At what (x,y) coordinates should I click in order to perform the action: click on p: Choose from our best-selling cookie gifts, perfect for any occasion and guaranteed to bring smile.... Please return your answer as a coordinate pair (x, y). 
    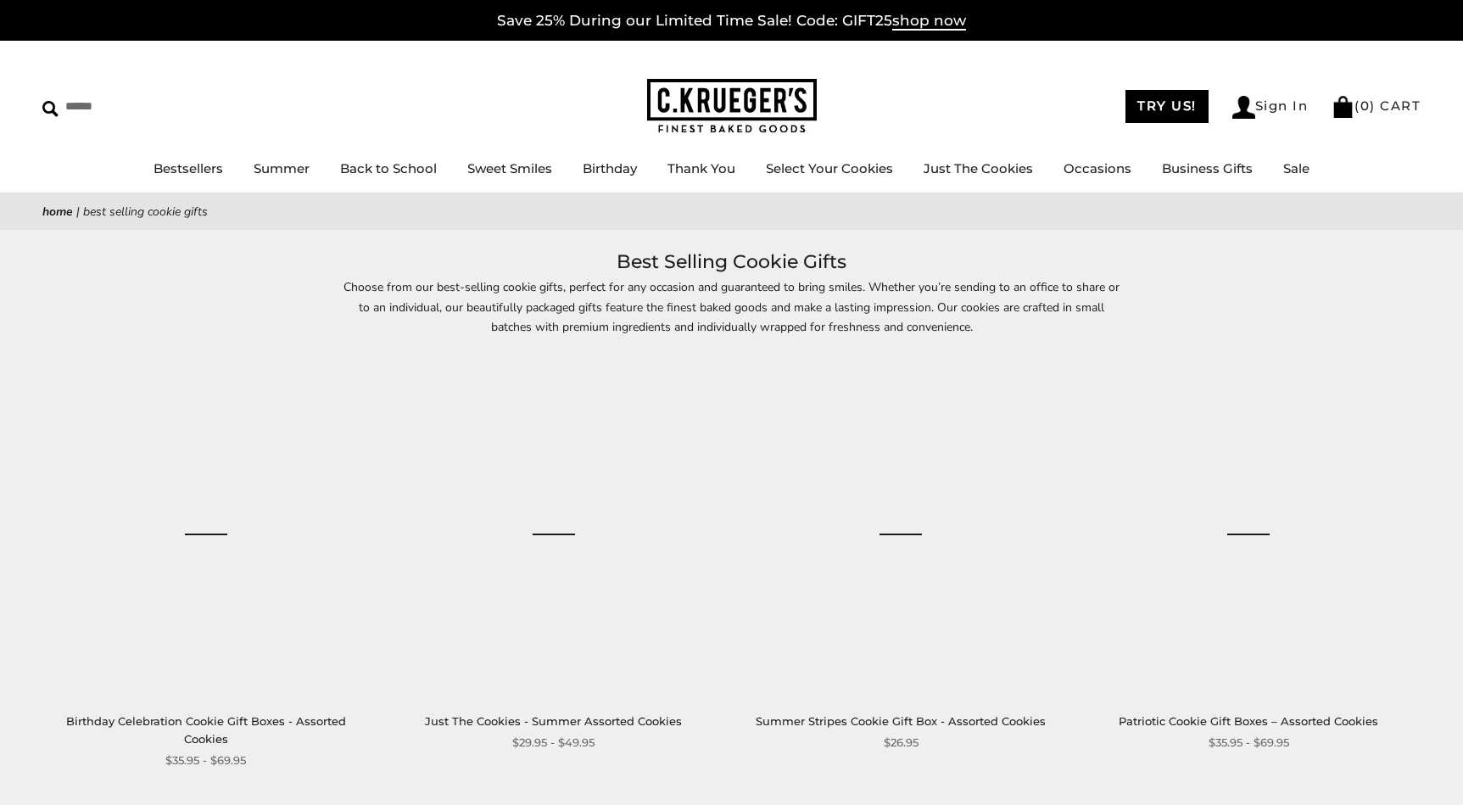
    Looking at the image, I should click on (732, 316).